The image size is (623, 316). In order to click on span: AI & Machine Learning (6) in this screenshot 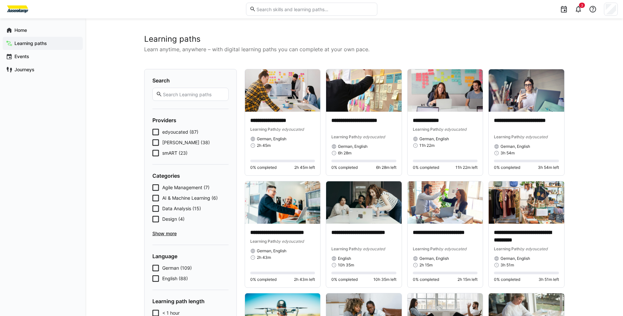, I will do `click(190, 198)`.